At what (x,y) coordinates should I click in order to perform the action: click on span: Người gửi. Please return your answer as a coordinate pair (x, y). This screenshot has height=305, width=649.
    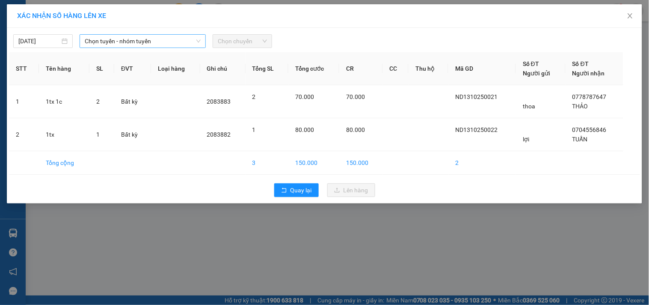
    Looking at the image, I should click on (537, 73).